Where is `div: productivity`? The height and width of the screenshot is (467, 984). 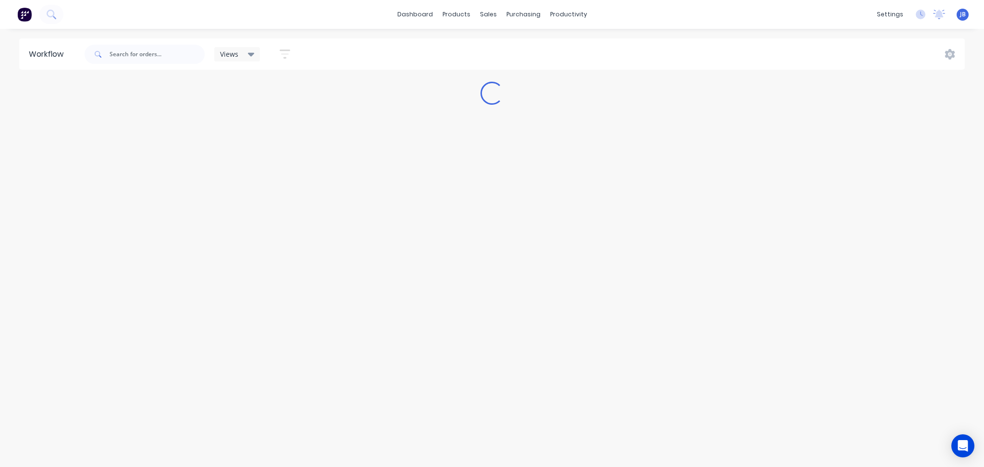 div: productivity is located at coordinates (569, 14).